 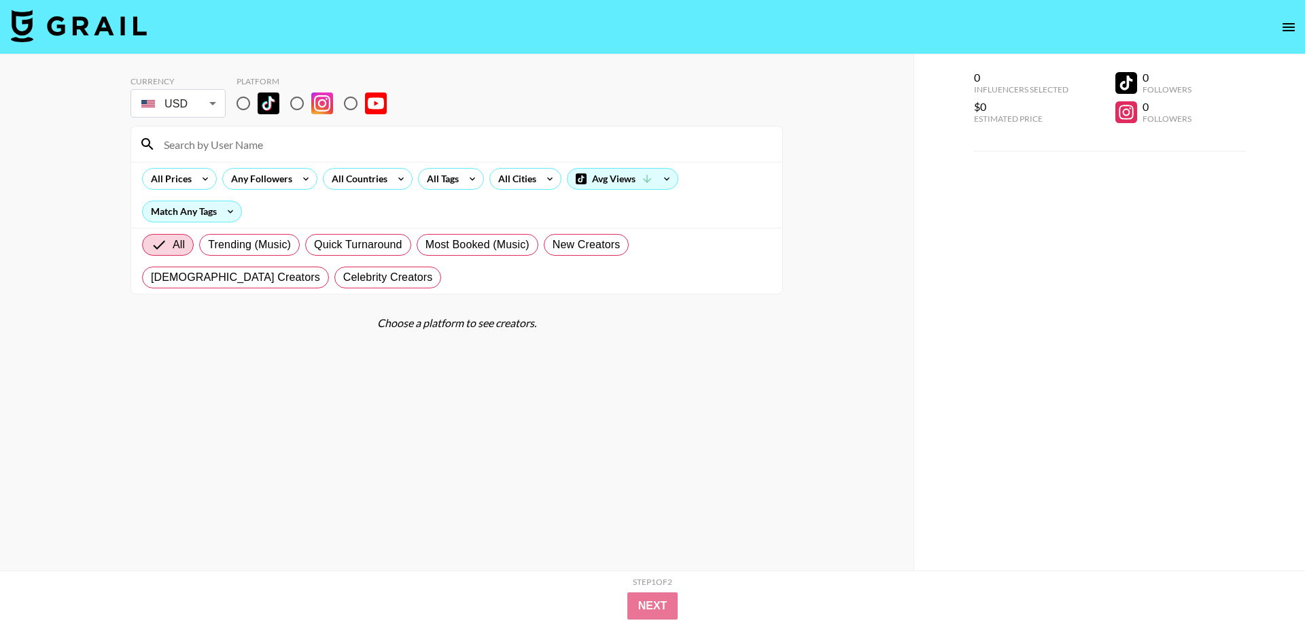 I want to click on span: New Creators, so click(x=587, y=245).